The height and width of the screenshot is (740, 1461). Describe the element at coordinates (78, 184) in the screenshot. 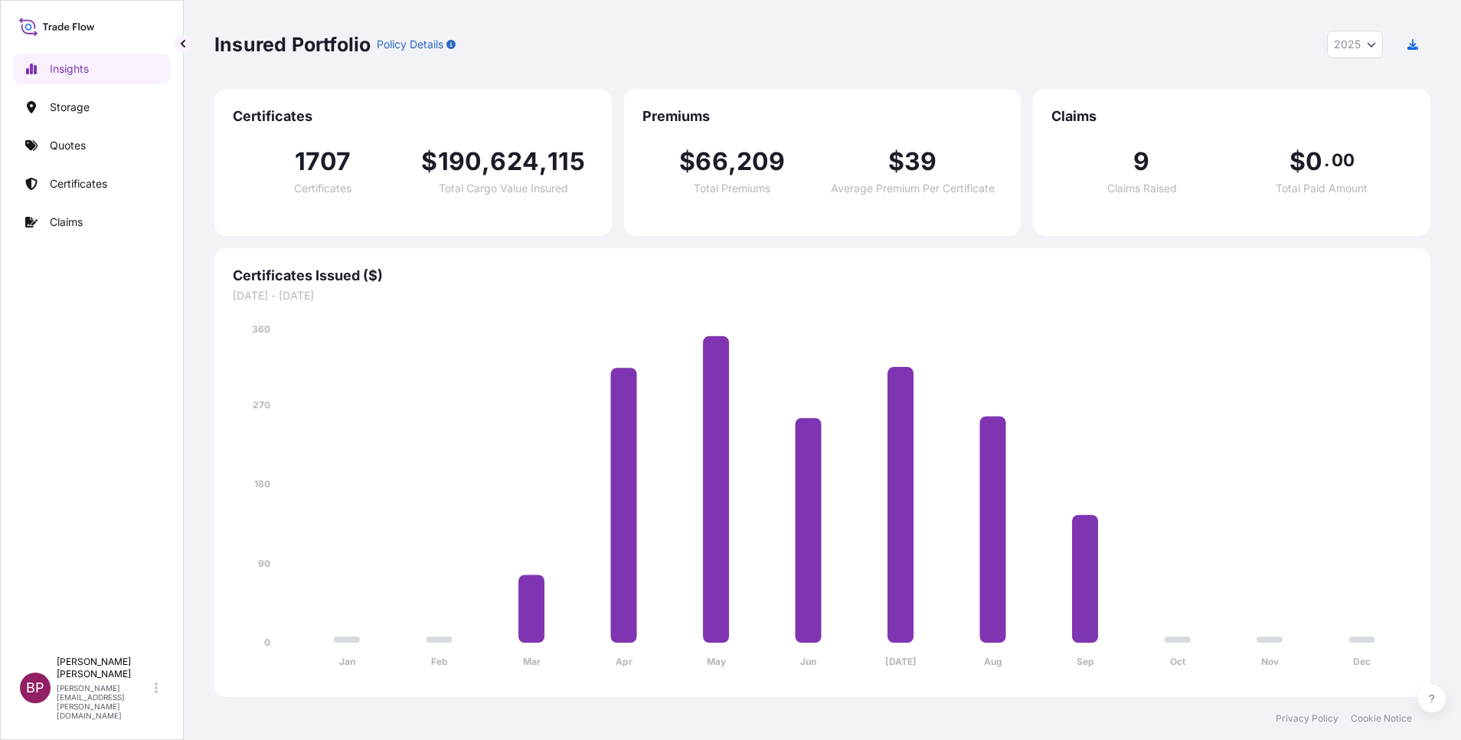

I see `p: Certificates` at that location.